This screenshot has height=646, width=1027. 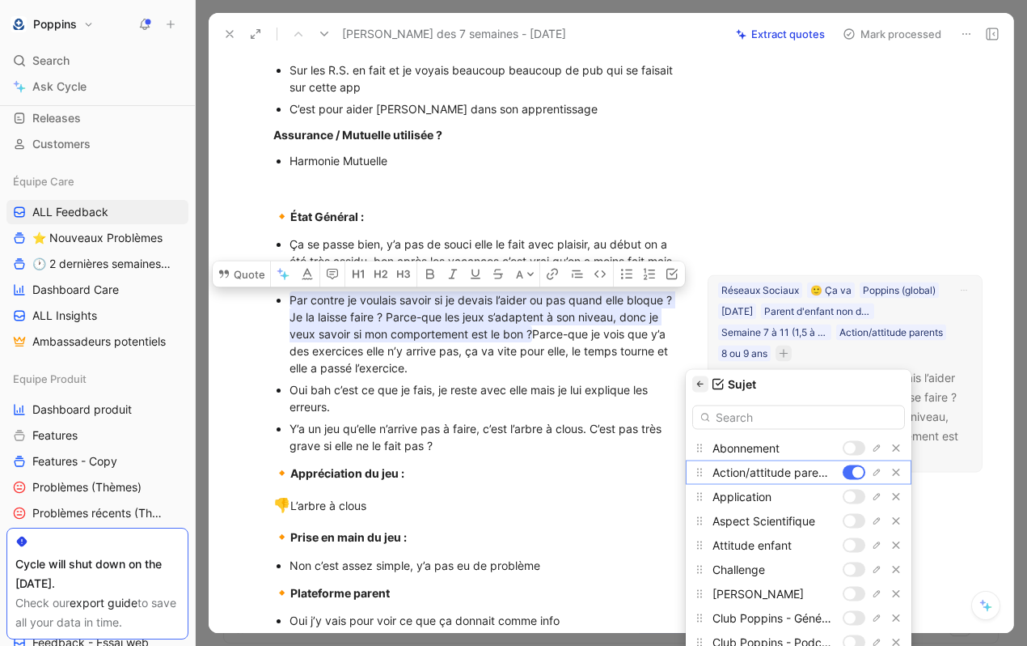 What do you see at coordinates (799, 384) in the screenshot?
I see `div: Sujet` at bounding box center [799, 384].